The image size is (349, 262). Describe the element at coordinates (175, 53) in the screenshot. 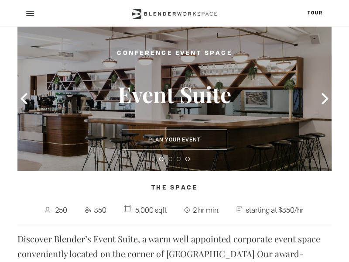

I see `h2: Conference Event Space` at that location.